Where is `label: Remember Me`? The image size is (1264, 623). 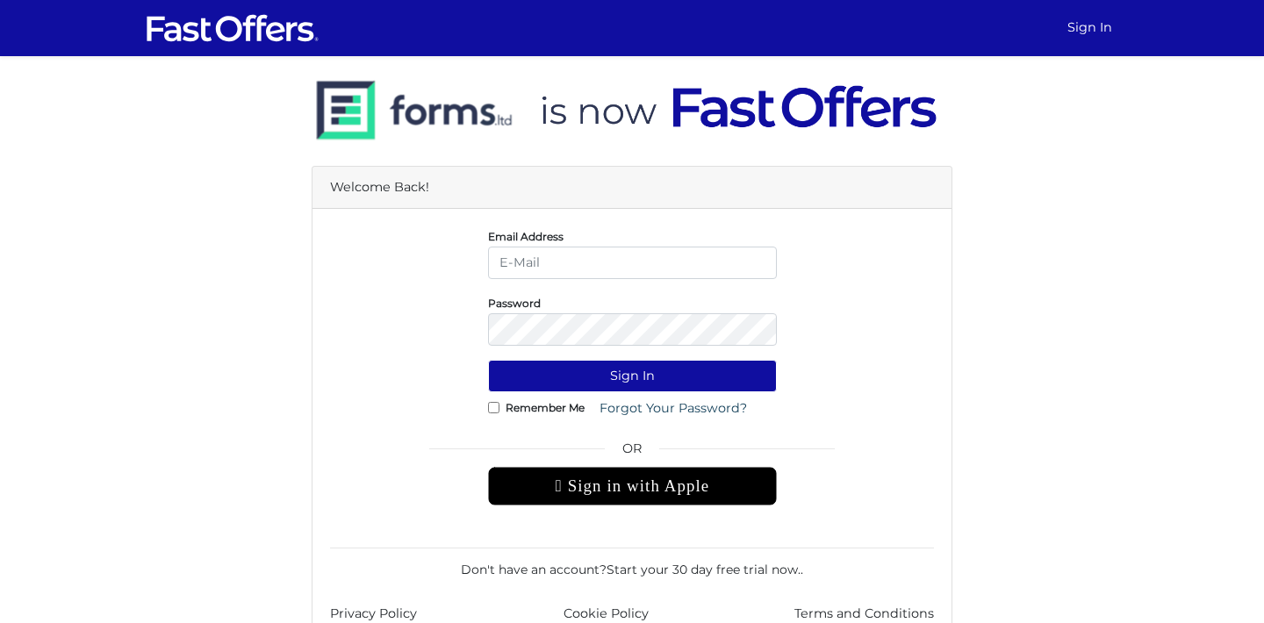
label: Remember Me is located at coordinates (545, 407).